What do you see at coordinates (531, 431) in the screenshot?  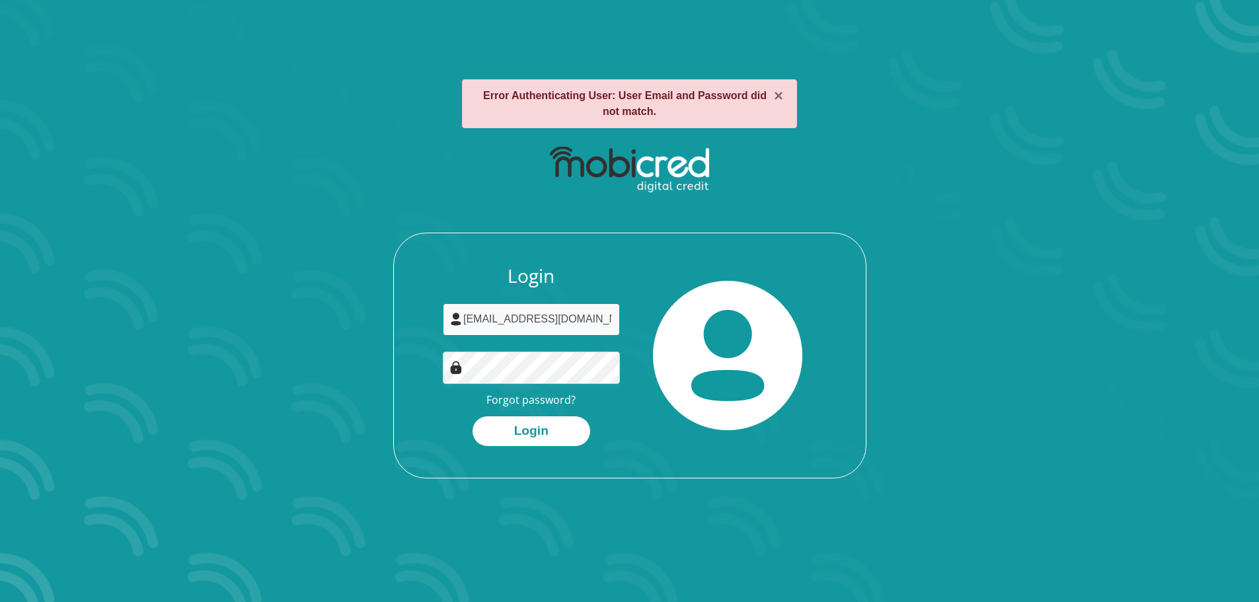 I see `button: Login` at bounding box center [531, 431].